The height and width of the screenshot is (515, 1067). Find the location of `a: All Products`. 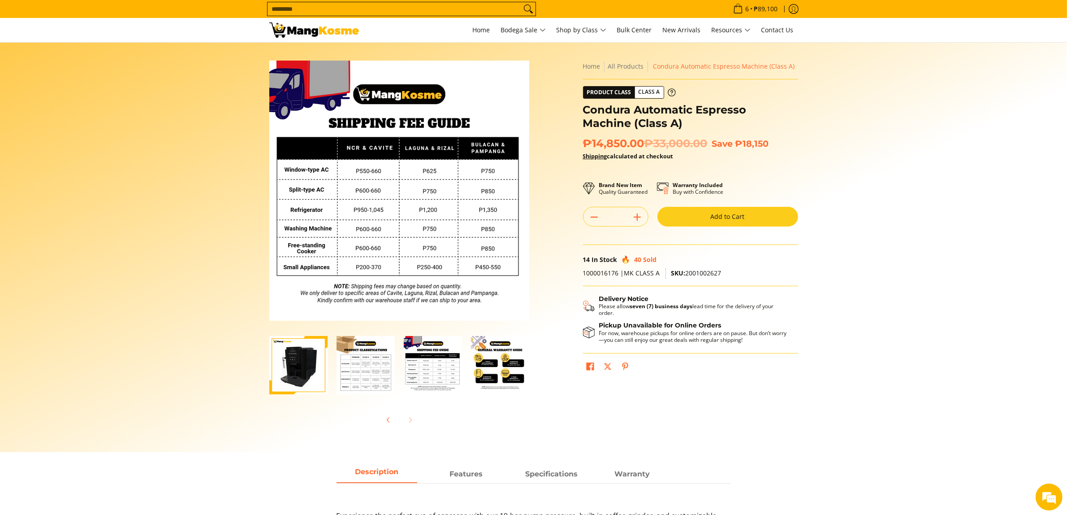

a: All Products is located at coordinates (626, 66).